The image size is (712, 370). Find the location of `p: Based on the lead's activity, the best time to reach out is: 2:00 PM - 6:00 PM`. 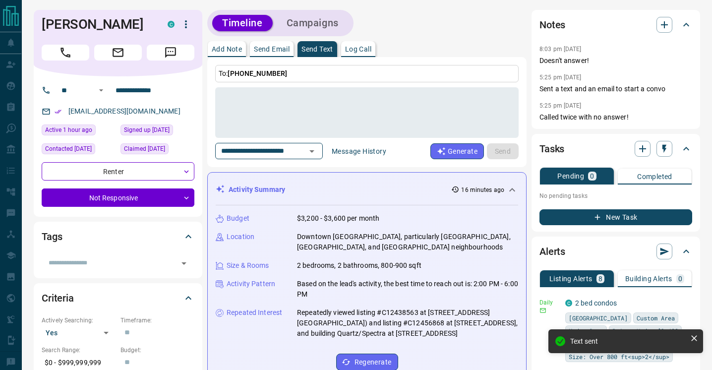

p: Based on the lead's activity, the best time to reach out is: 2:00 PM - 6:00 PM is located at coordinates (408, 289).